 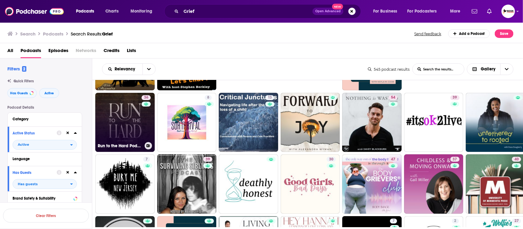 I want to click on button: Choose View, so click(x=490, y=69).